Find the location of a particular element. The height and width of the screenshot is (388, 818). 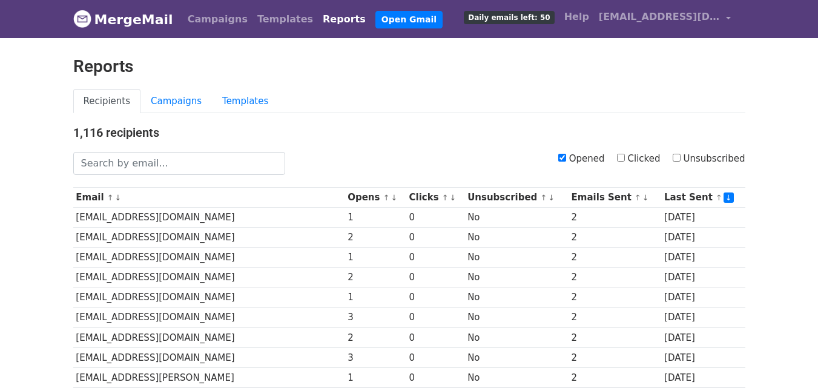

h2: Reports is located at coordinates (409, 67).